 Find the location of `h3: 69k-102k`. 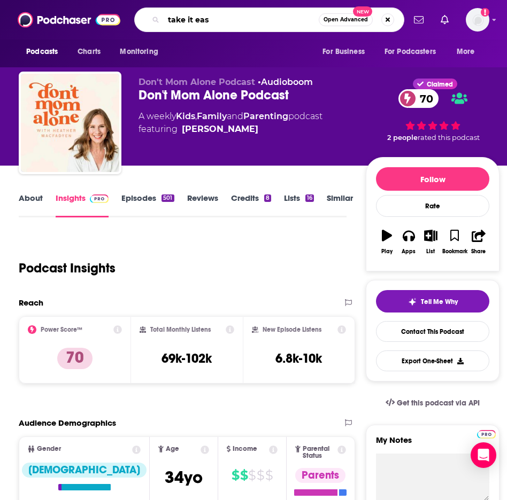

h3: 69k-102k is located at coordinates (186, 359).